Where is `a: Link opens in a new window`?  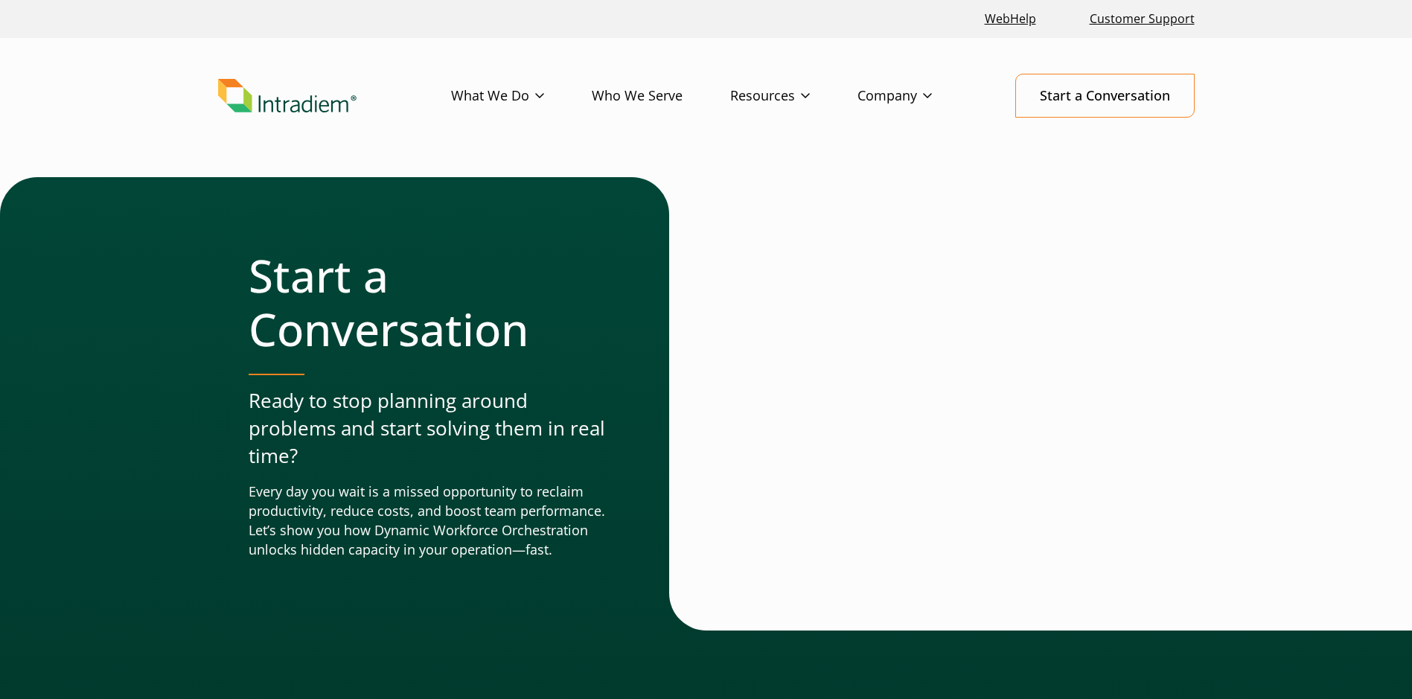 a: Link opens in a new window is located at coordinates (1010, 19).